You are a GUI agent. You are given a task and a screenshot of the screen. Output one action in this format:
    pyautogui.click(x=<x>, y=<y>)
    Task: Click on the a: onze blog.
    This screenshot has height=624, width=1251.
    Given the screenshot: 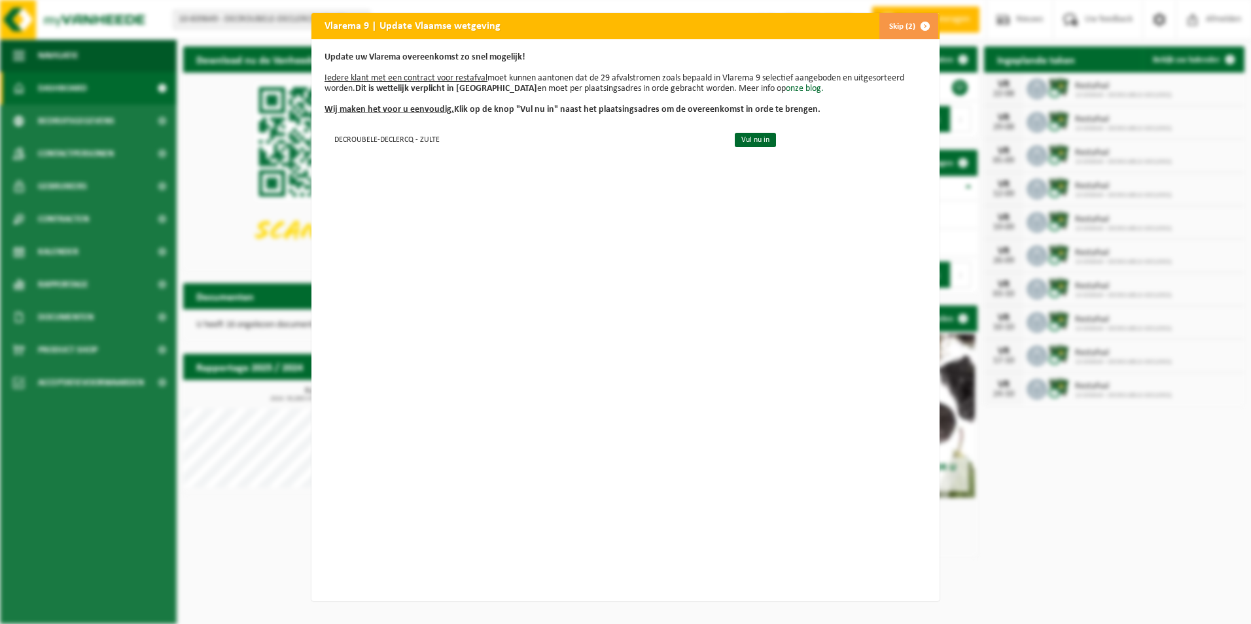 What is the action you would take?
    pyautogui.click(x=805, y=88)
    